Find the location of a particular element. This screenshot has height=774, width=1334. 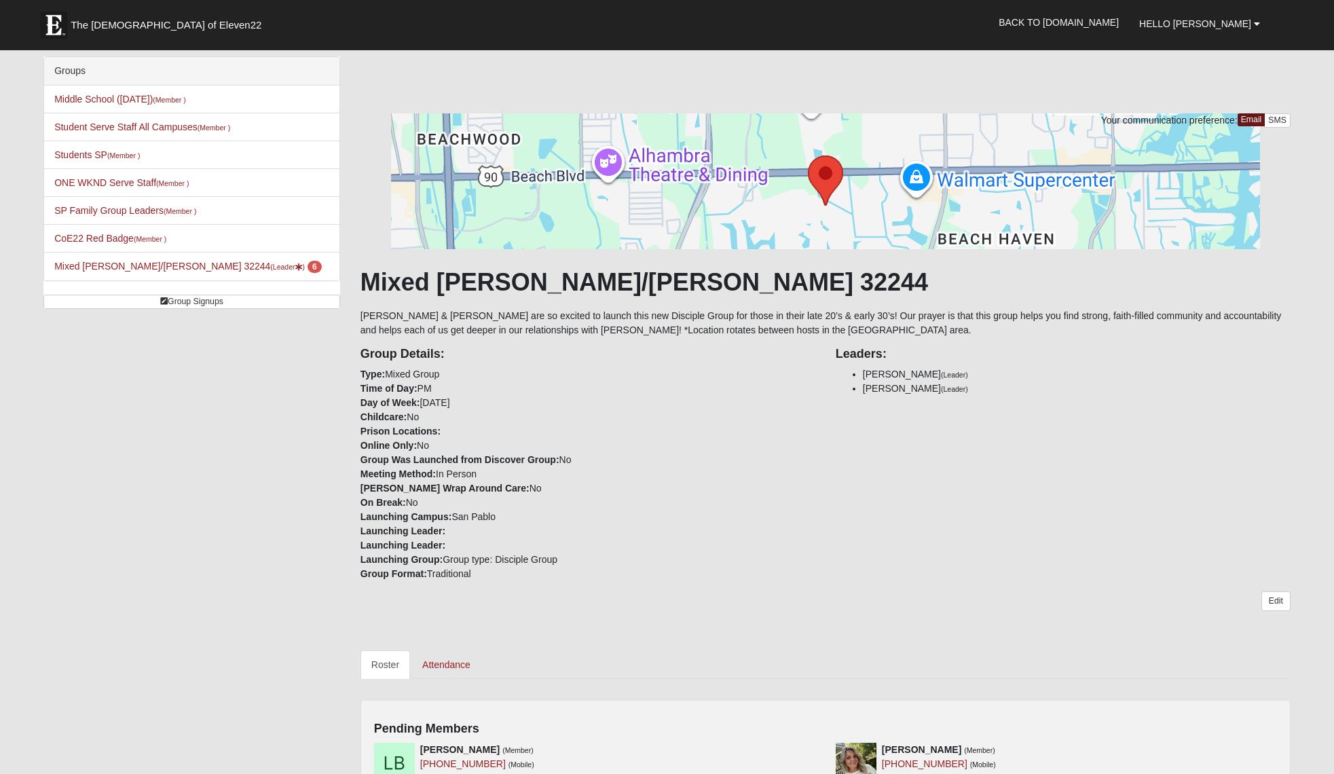

a: Roster is located at coordinates (385, 665).